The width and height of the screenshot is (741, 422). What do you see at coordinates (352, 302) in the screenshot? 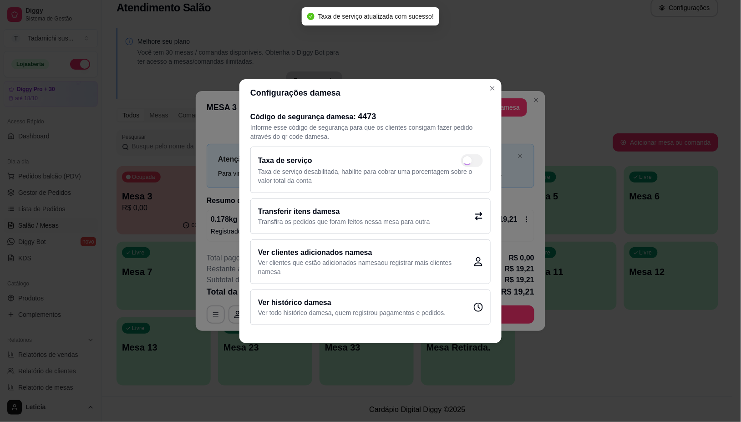
I see `h2: Ver histórico da mesa` at bounding box center [352, 302].